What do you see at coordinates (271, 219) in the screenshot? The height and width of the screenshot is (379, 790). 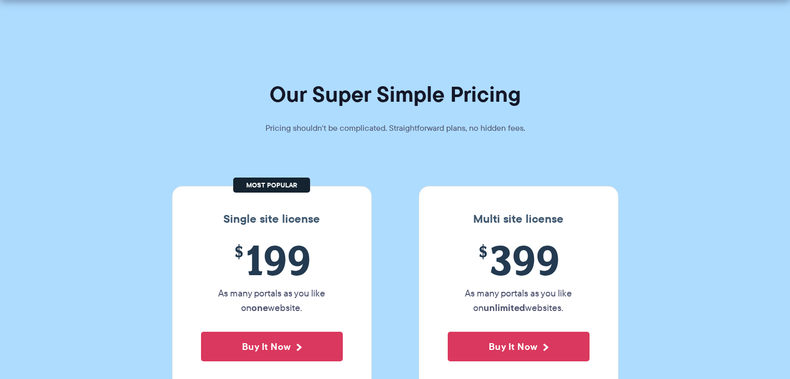 I see `h3: Single site license` at bounding box center [271, 219].